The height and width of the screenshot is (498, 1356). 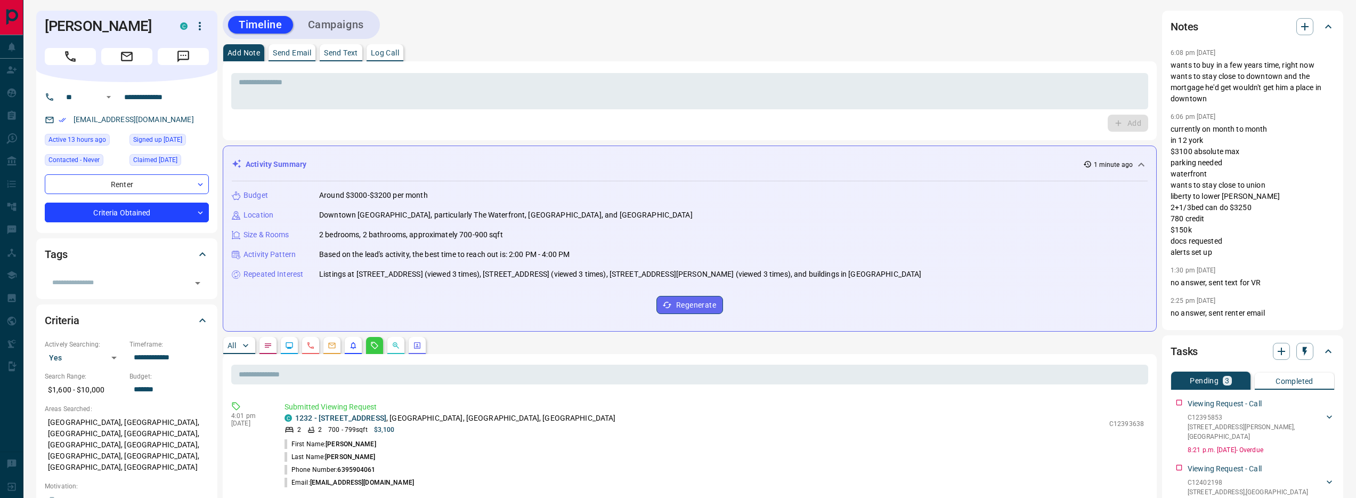 I want to click on p: Add Note, so click(x=243, y=53).